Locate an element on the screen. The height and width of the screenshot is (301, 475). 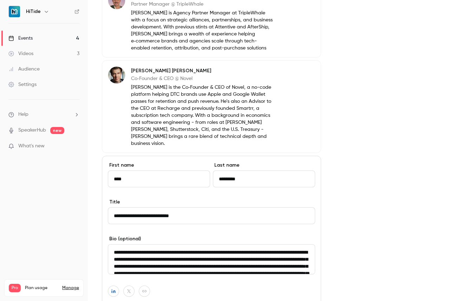
div: Audience is located at coordinates (24, 69).